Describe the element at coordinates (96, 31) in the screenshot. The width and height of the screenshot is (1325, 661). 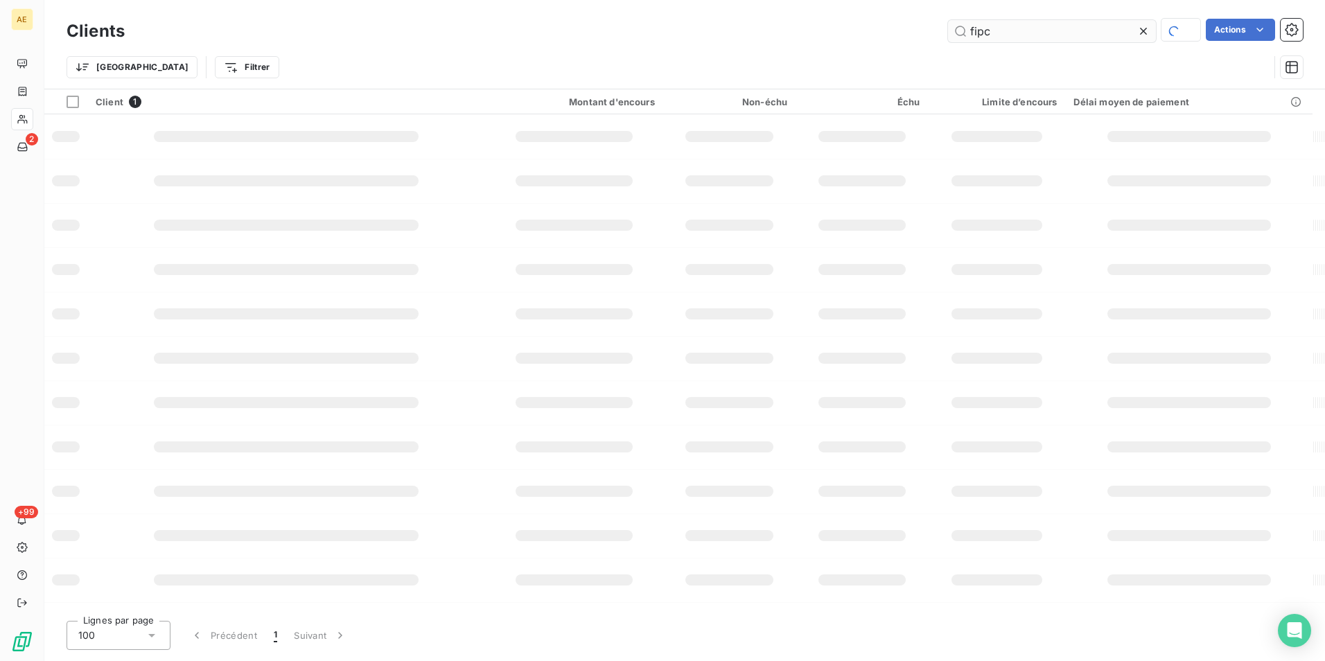
I see `h3: Clients` at that location.